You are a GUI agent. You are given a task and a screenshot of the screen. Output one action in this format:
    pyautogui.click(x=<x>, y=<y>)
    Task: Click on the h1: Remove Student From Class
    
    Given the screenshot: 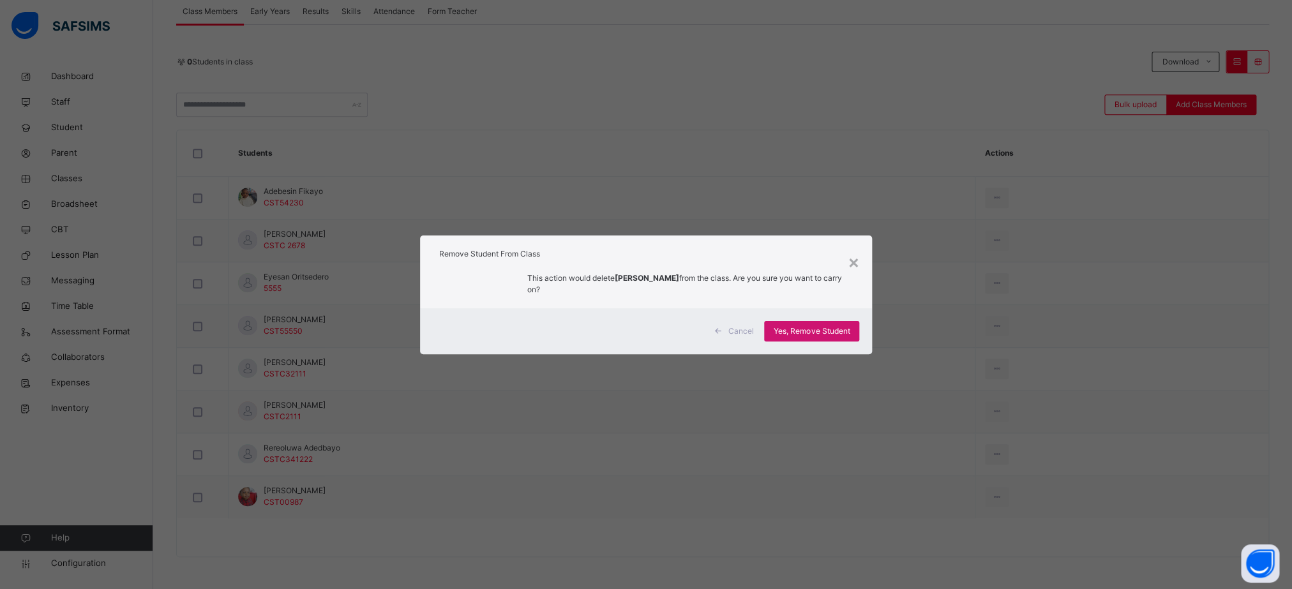 What is the action you would take?
    pyautogui.click(x=646, y=254)
    